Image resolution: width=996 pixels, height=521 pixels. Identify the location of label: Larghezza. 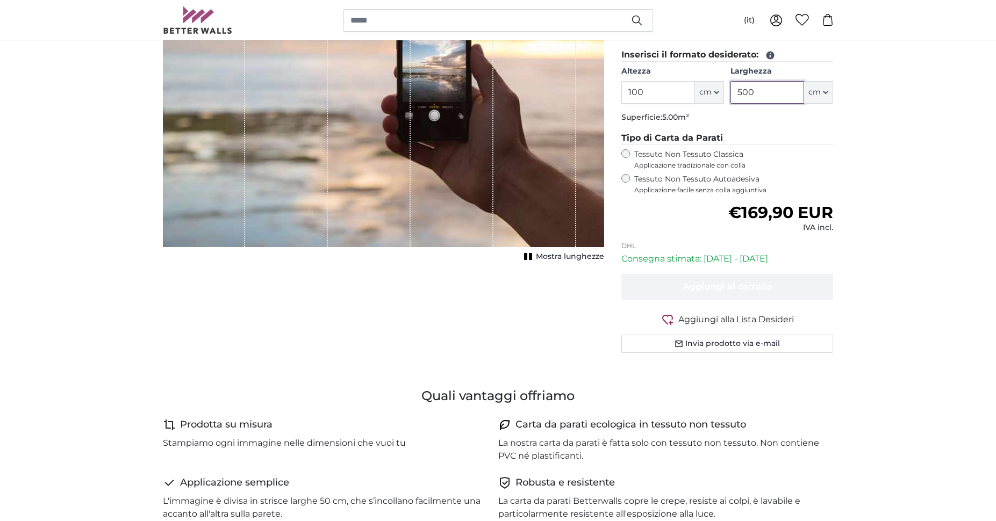
(782, 71).